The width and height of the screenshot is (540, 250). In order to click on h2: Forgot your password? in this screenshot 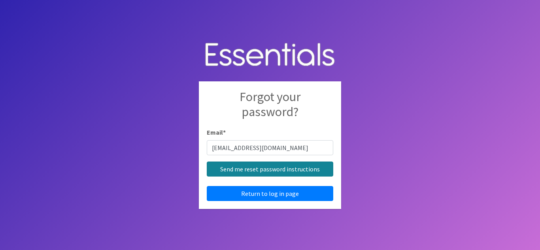, I will do `click(270, 108)`.